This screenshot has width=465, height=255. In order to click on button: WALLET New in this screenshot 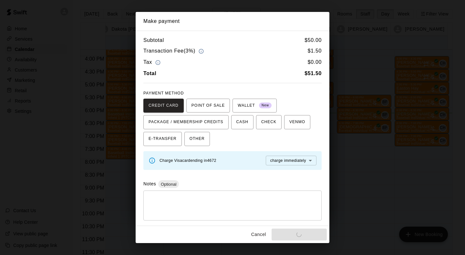, I will do `click(254, 106)`.